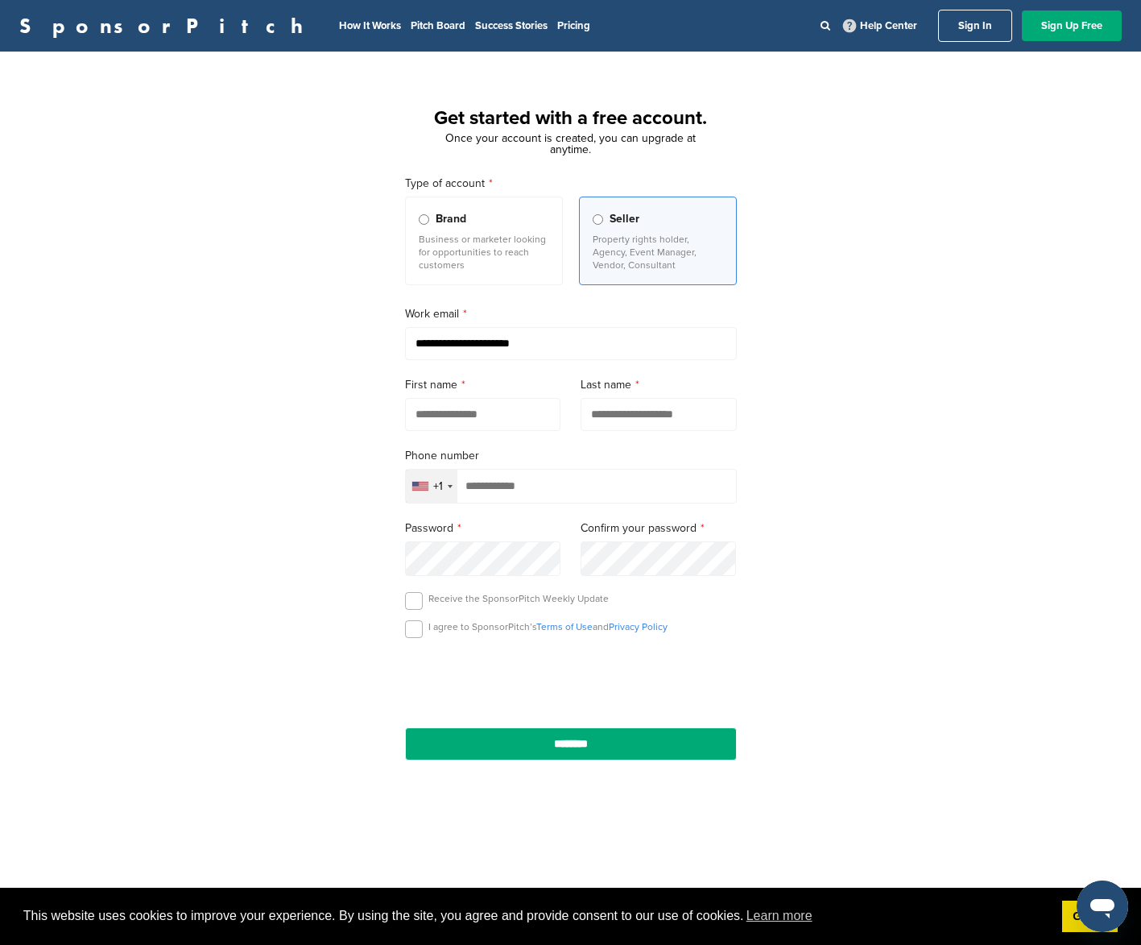  Describe the element at coordinates (880, 26) in the screenshot. I see `a: Help Center` at that location.